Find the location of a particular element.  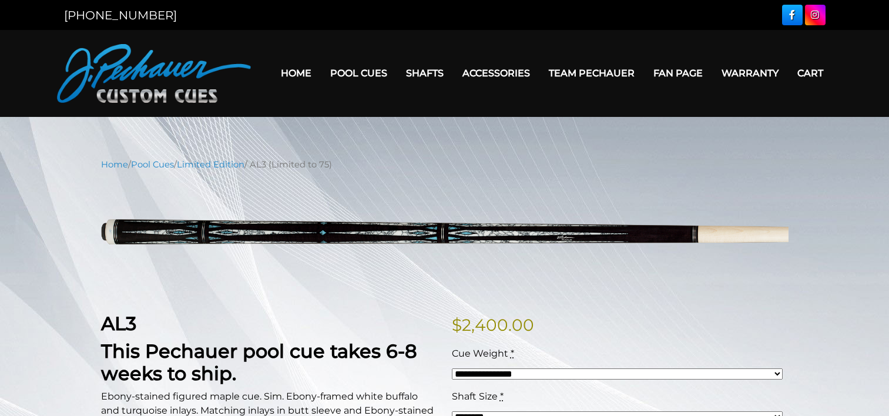

nav: Breadcrumb is located at coordinates (445, 164).